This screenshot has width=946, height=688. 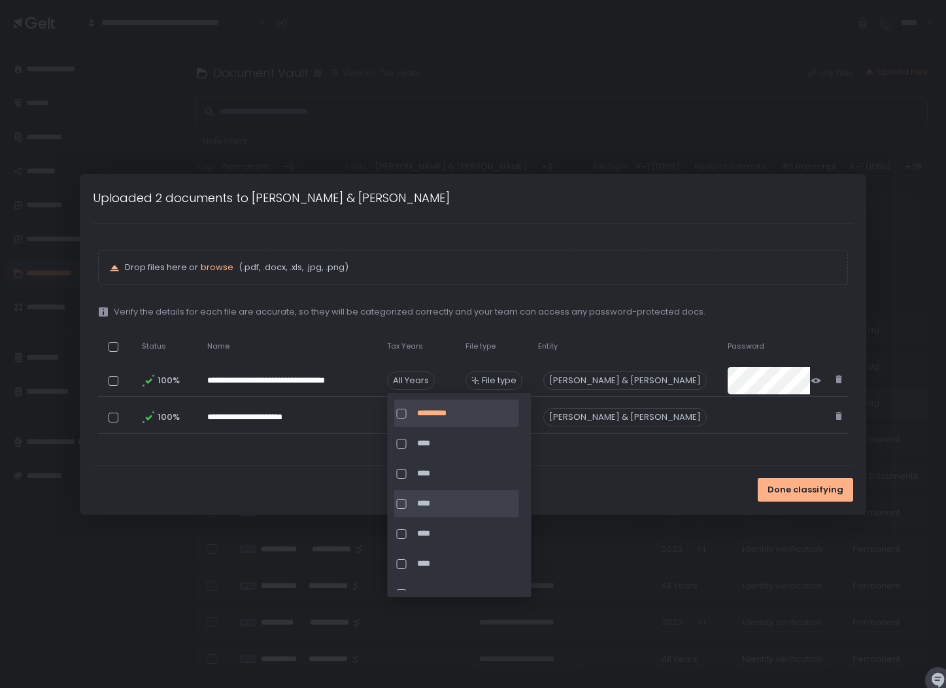 I want to click on span: Password, so click(x=746, y=346).